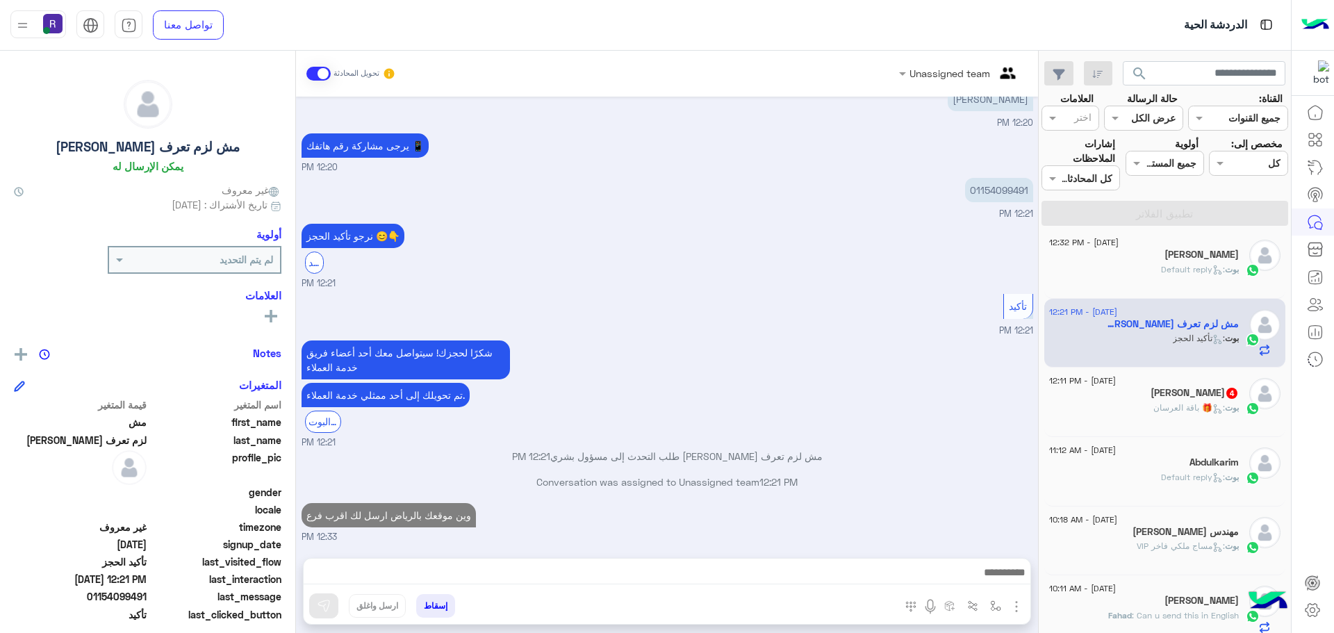 The width and height of the screenshot is (1334, 633). I want to click on span: : Default reply, so click(1193, 477).